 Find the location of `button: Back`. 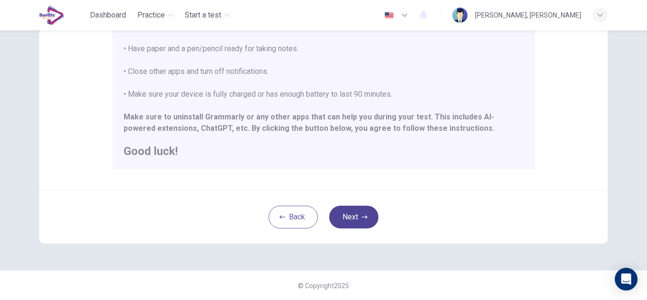

button: Back is located at coordinates (293, 217).